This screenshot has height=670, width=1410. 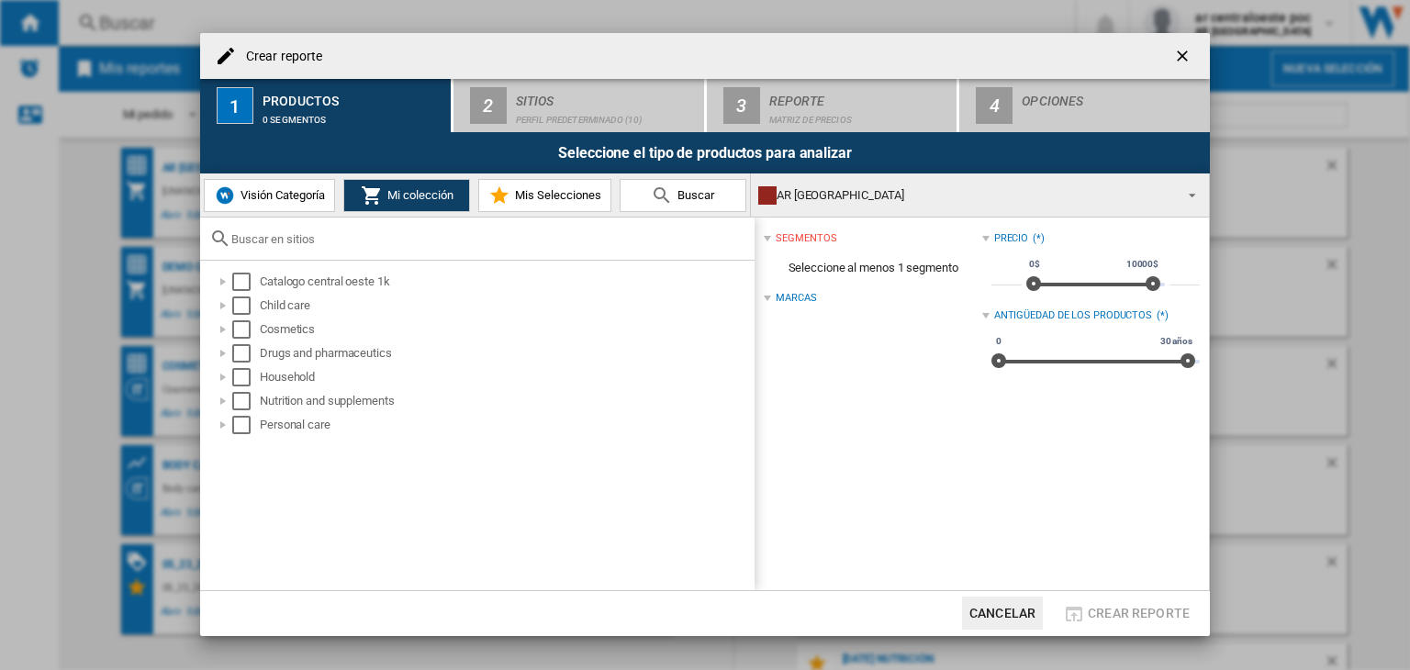 I want to click on div: 3, so click(x=742, y=106).